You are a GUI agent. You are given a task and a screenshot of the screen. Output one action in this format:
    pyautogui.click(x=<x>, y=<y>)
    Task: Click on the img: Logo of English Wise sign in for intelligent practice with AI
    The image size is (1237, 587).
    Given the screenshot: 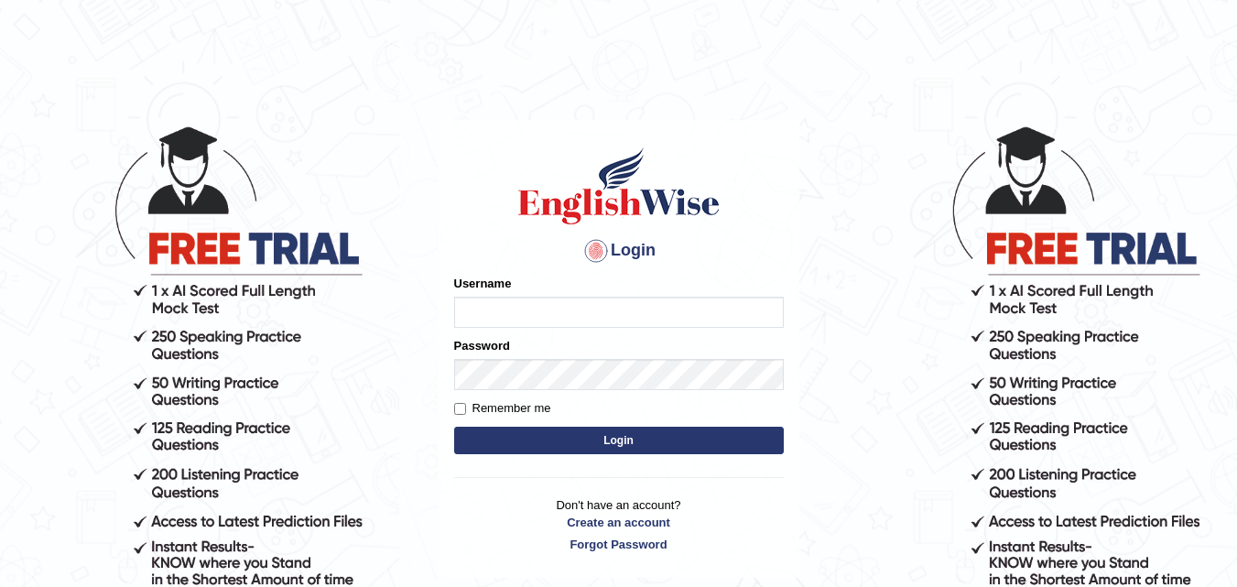 What is the action you would take?
    pyautogui.click(x=619, y=186)
    